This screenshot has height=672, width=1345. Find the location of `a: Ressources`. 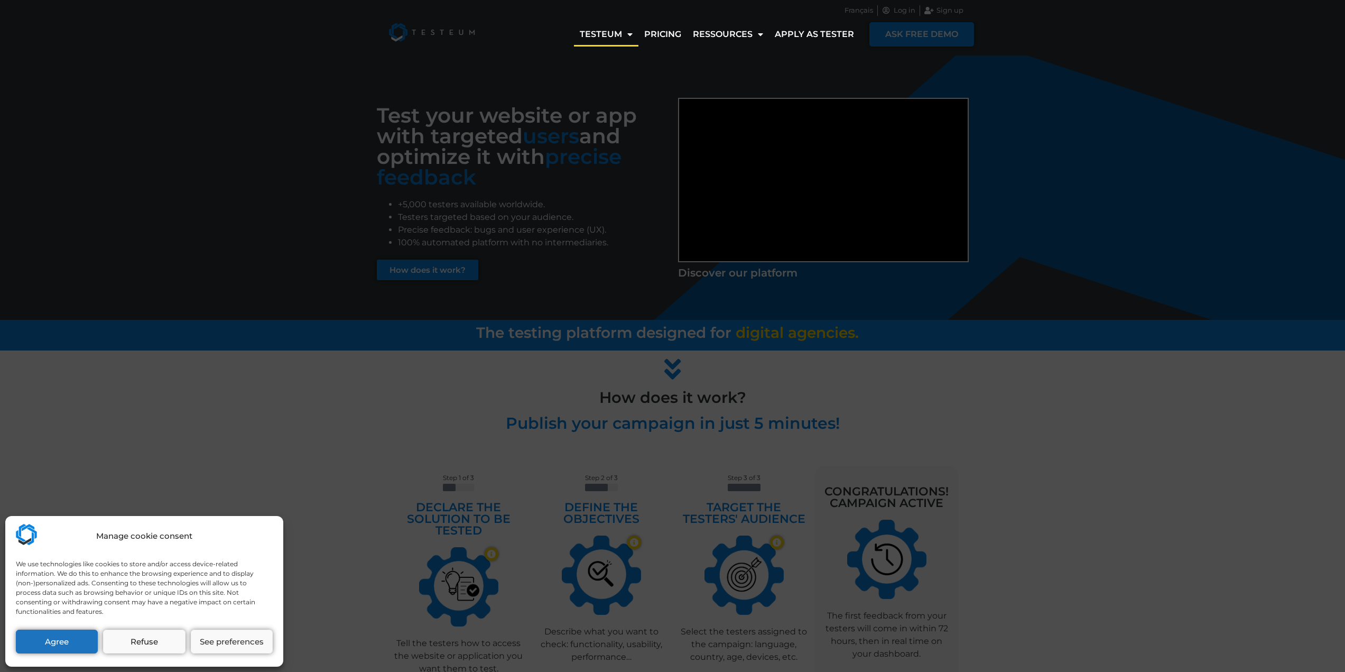

a: Ressources is located at coordinates (728, 34).